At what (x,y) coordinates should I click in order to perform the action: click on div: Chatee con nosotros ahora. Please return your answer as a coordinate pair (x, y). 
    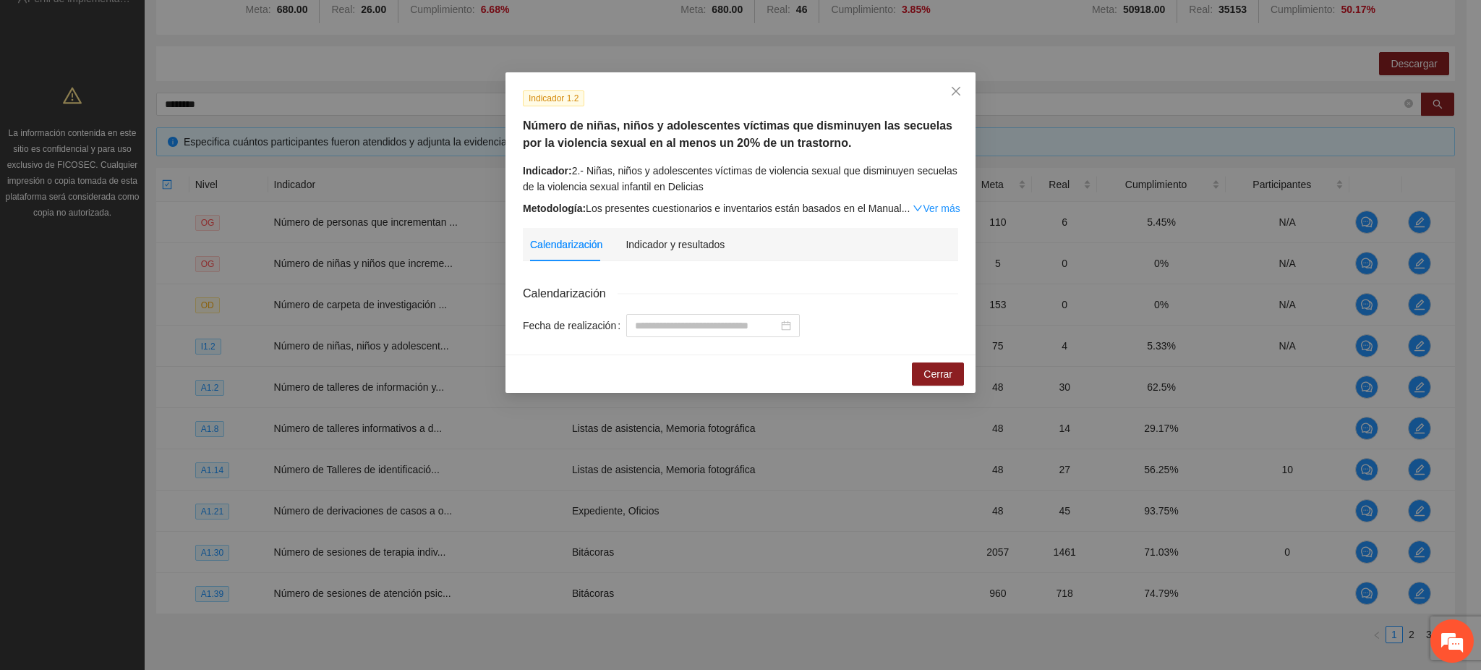
    Looking at the image, I should click on (159, 83).